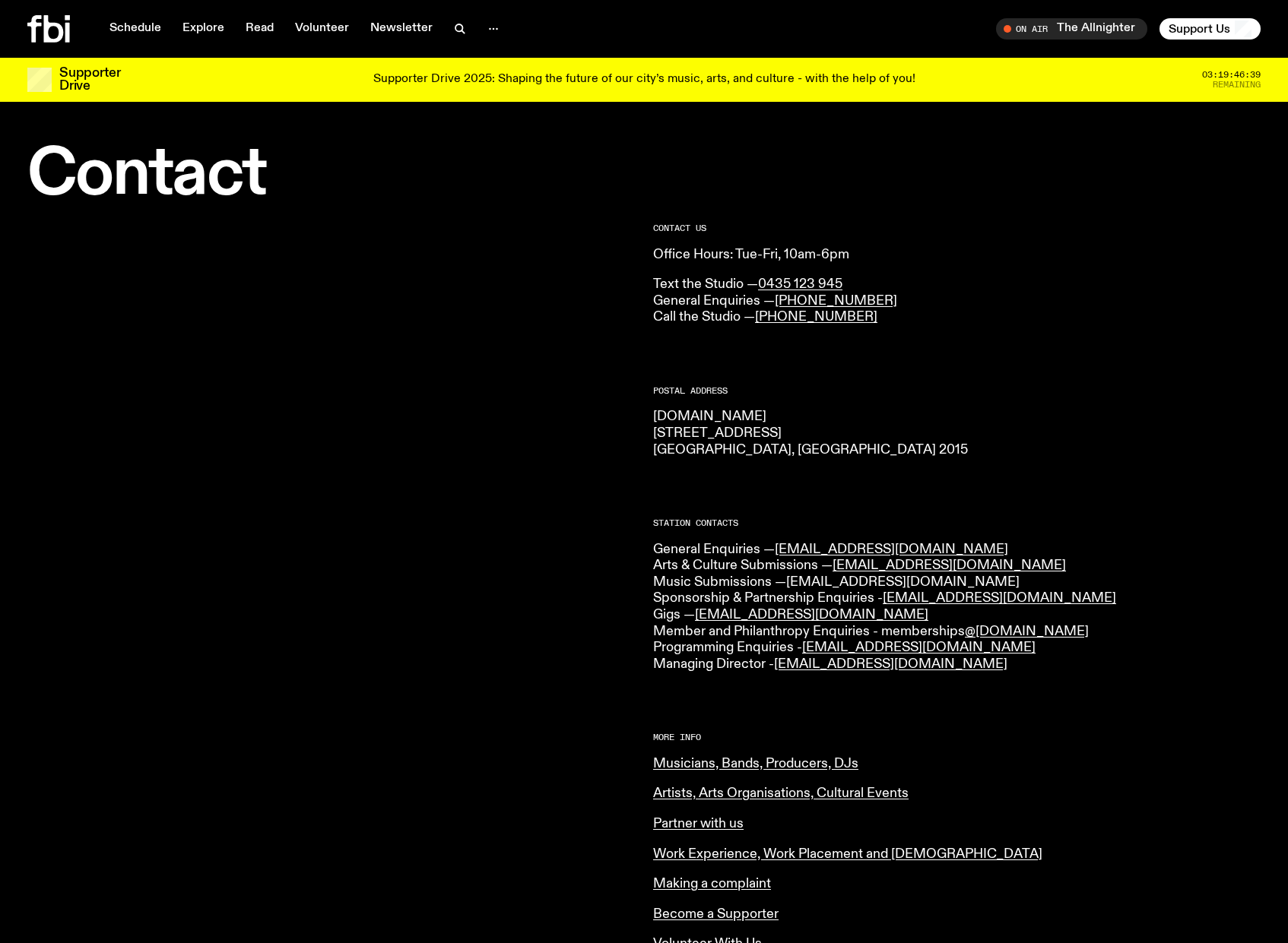  What do you see at coordinates (322, 29) in the screenshot?
I see `a: Volunteer` at bounding box center [322, 29].